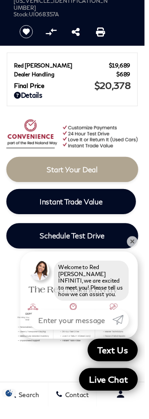 The height and width of the screenshot is (419, 149). What do you see at coordinates (75, 174) in the screenshot?
I see `span: Start Your Deal` at bounding box center [75, 174].